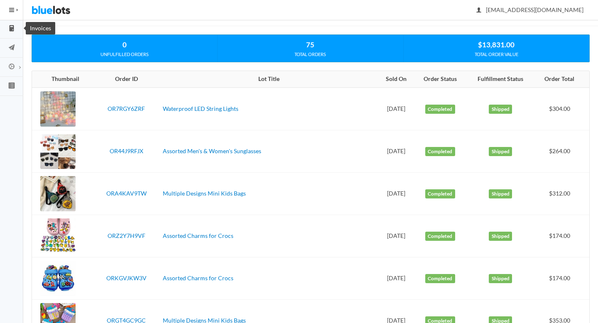 Image resolution: width=598 pixels, height=323 pixels. I want to click on div: TOTAL ORDER VALUE, so click(497, 54).